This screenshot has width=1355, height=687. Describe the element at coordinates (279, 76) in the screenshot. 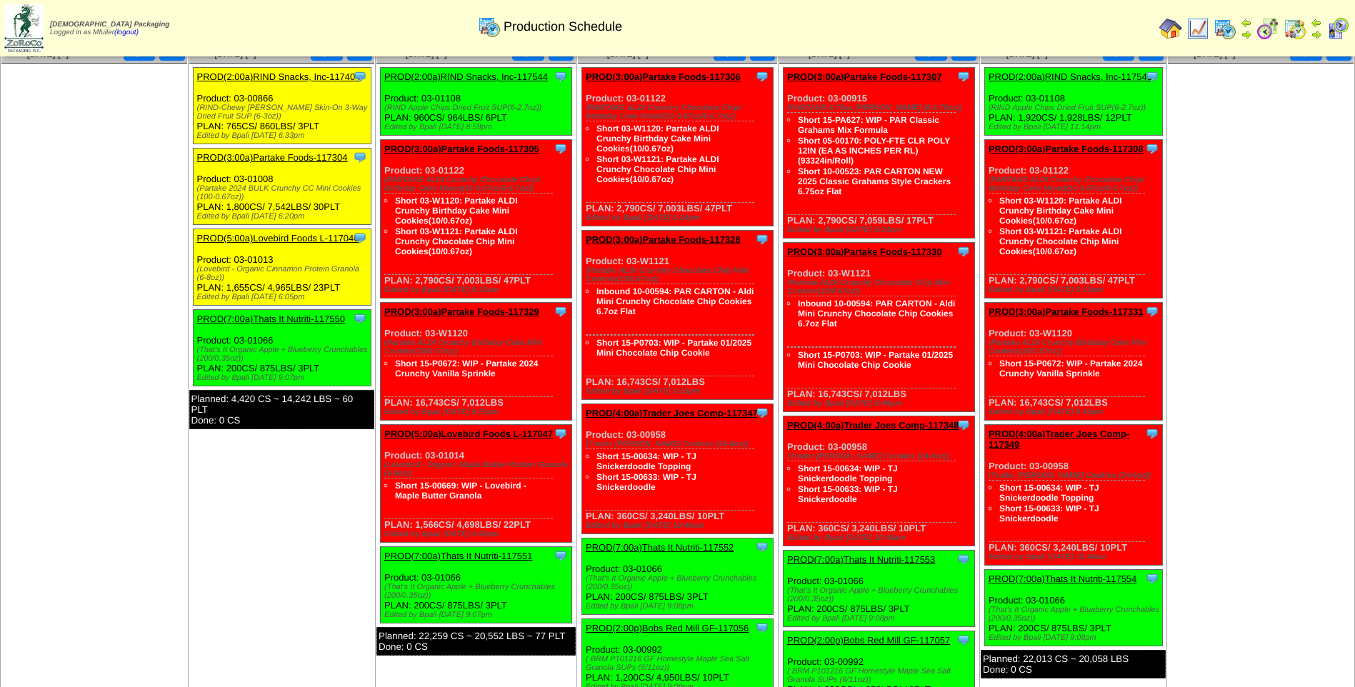

I see `a: PROD(2:00a)RIND Snacks, Inc-117404` at that location.